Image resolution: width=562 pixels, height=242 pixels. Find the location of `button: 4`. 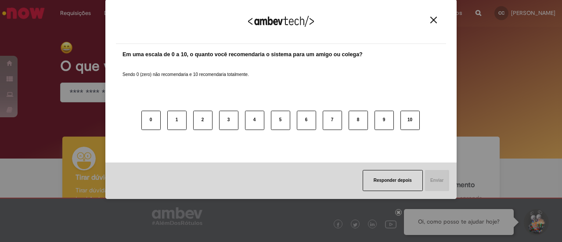

button: 4 is located at coordinates (255, 120).